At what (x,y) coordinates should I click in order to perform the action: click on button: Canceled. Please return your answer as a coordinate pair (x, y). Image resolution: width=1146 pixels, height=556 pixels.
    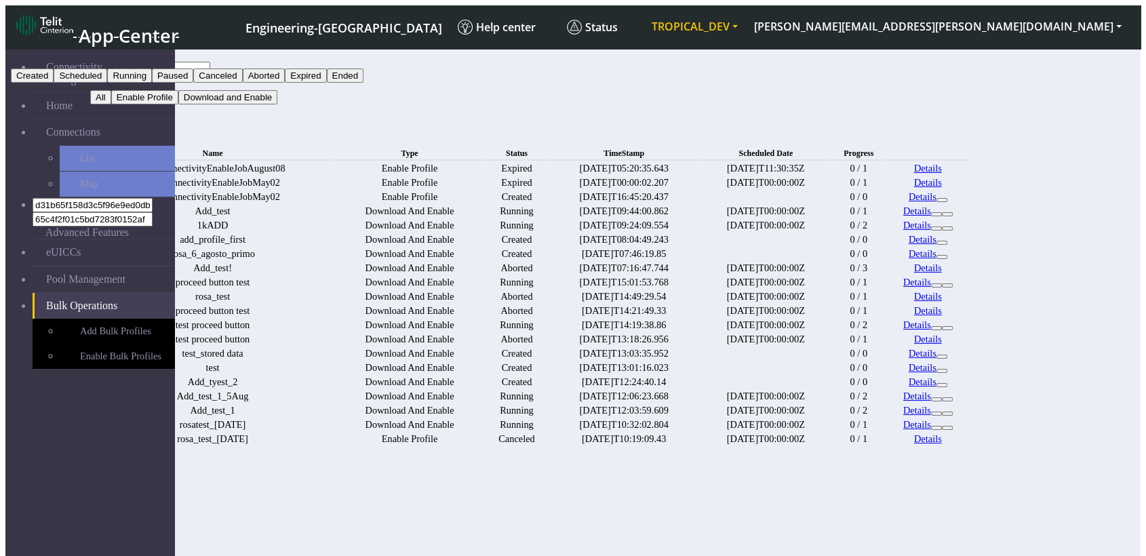
    Looking at the image, I should click on (218, 75).